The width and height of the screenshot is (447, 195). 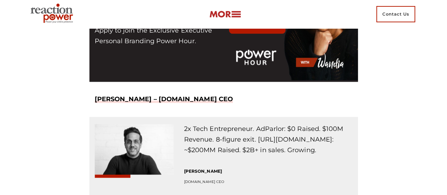 I want to click on span: Contact Us, so click(x=396, y=14).